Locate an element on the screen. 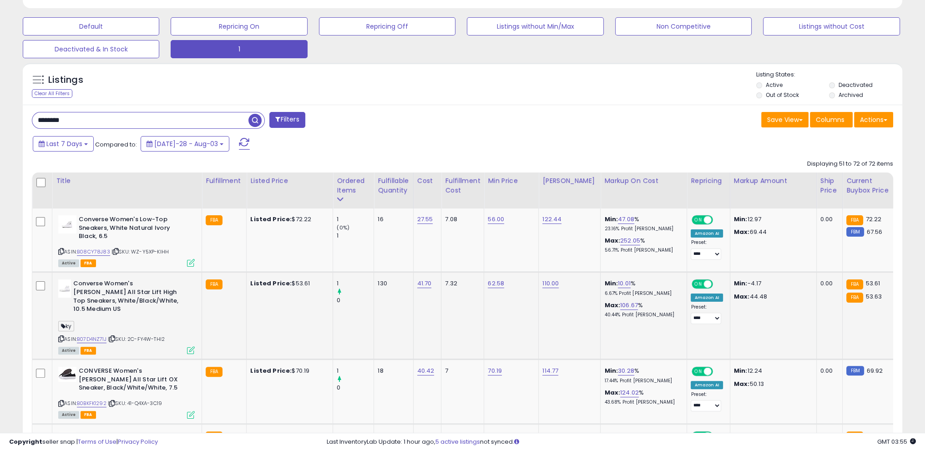  div: $53.61 is located at coordinates (288, 283).